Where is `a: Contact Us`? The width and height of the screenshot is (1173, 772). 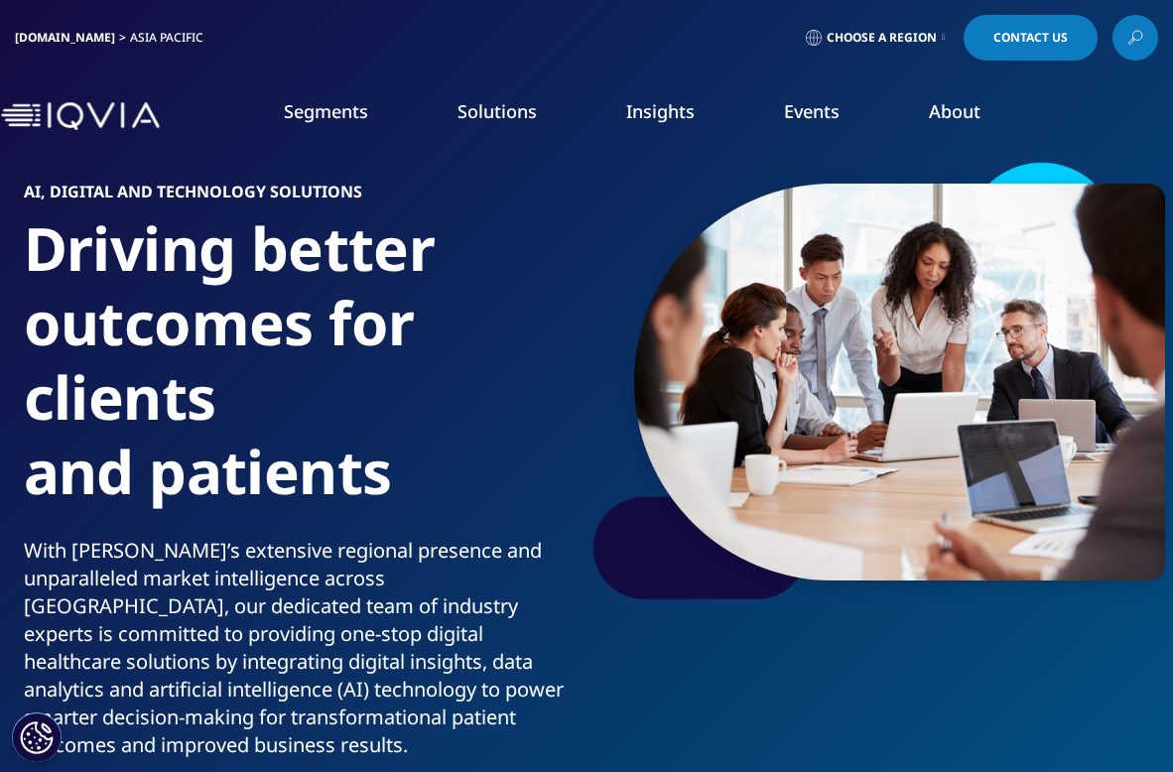
a: Contact Us is located at coordinates (1030, 38).